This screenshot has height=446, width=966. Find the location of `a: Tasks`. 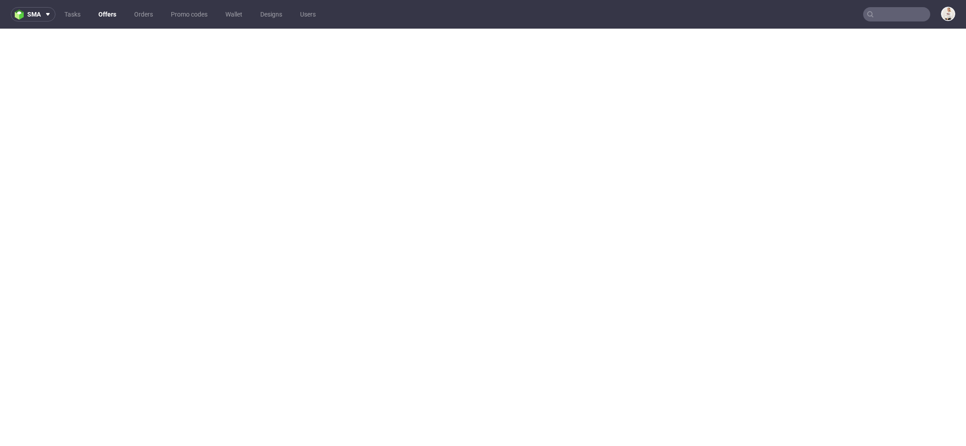

a: Tasks is located at coordinates (72, 14).